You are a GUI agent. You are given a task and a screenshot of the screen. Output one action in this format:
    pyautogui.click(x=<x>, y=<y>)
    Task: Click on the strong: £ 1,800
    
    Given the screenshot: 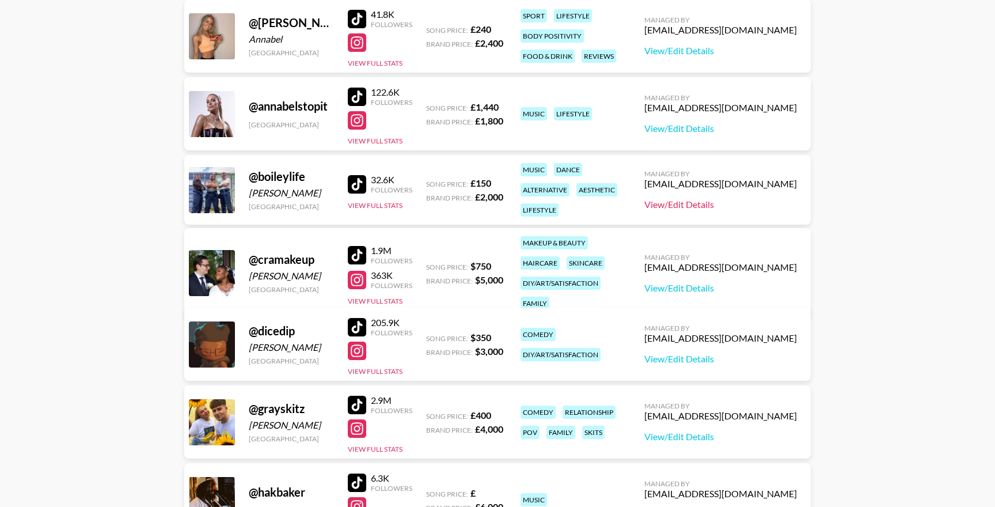 What is the action you would take?
    pyautogui.click(x=489, y=120)
    